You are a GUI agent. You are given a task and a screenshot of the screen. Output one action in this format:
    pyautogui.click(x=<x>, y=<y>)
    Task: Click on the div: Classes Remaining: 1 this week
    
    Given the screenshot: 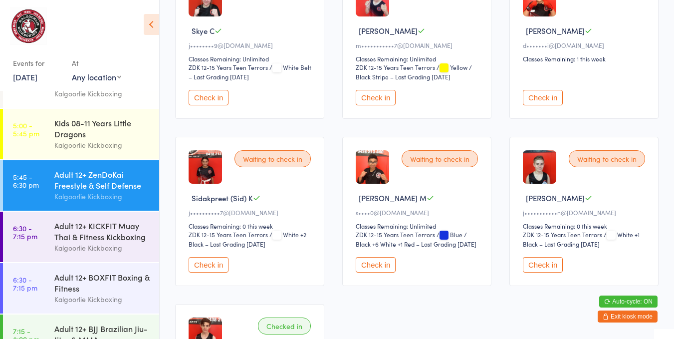 What is the action you would take?
    pyautogui.click(x=585, y=58)
    